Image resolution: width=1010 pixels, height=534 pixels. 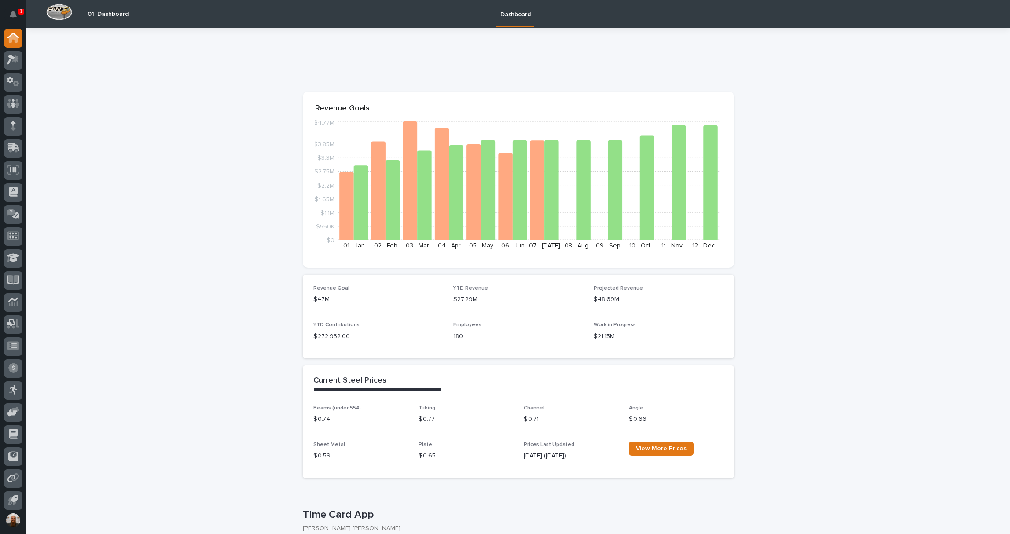 I want to click on tspan: $1.65M, so click(x=324, y=199).